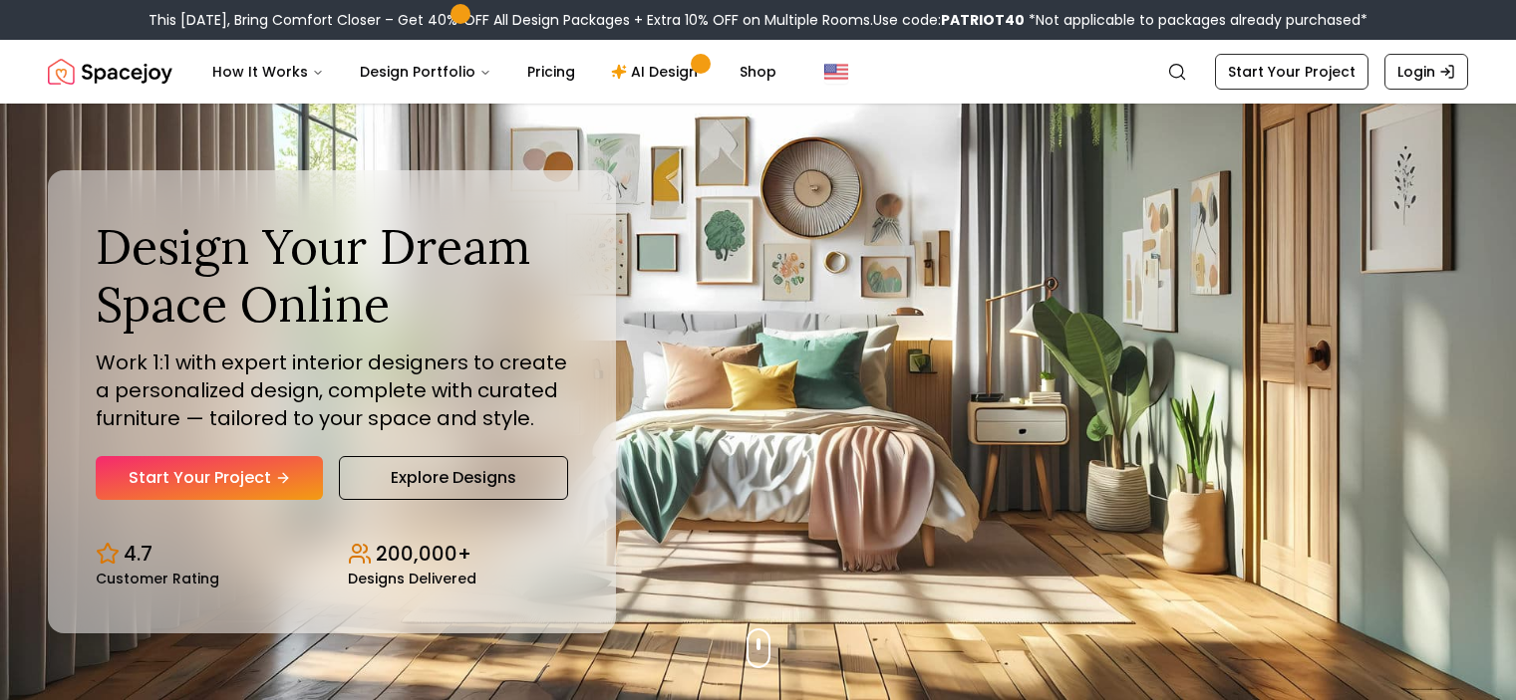 The width and height of the screenshot is (1516, 700). What do you see at coordinates (453, 478) in the screenshot?
I see `a: Explore Designs` at bounding box center [453, 478].